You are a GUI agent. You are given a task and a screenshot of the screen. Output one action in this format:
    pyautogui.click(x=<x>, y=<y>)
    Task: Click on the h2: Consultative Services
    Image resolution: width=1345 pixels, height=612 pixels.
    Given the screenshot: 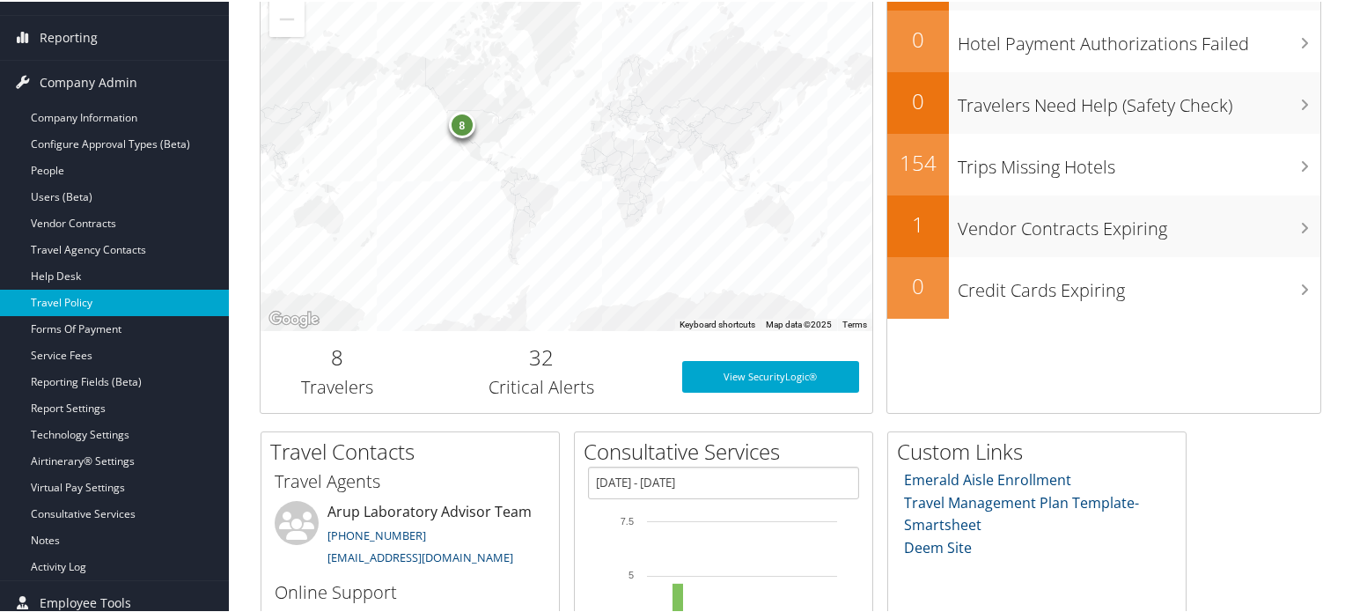 What is the action you would take?
    pyautogui.click(x=728, y=450)
    